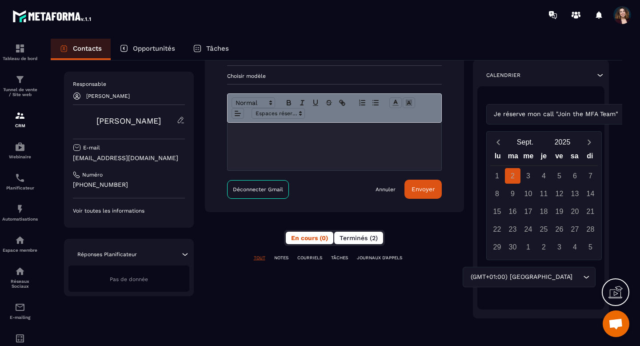 Image resolution: width=640 pixels, height=346 pixels. What do you see at coordinates (380, 258) in the screenshot?
I see `p: JOURNAUX D'APPELS` at bounding box center [380, 258].